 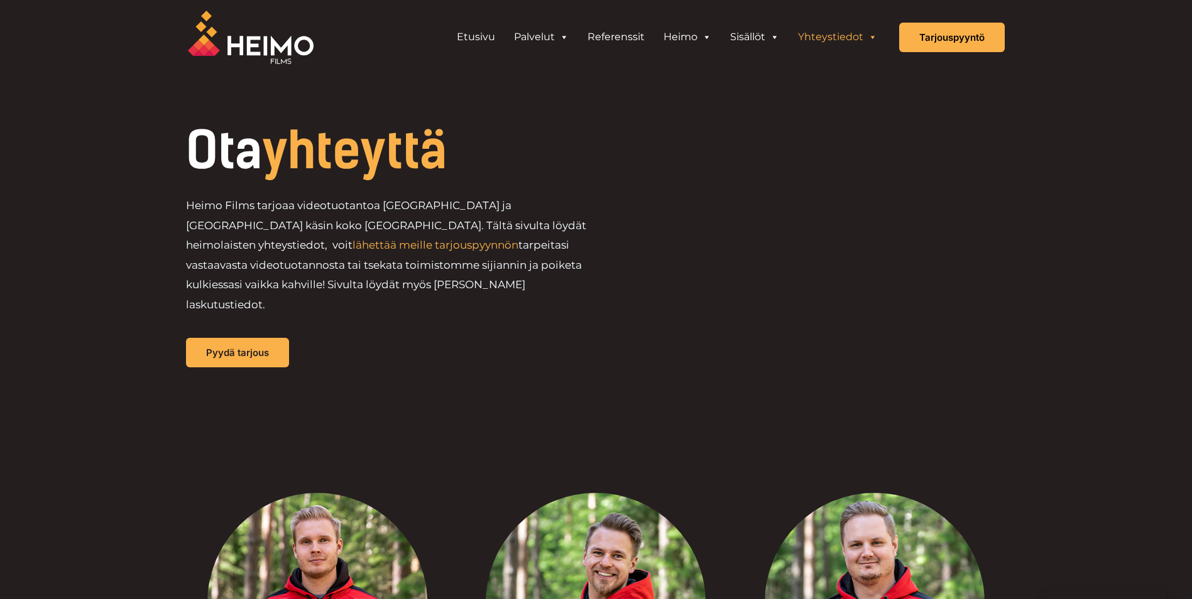 What do you see at coordinates (475, 37) in the screenshot?
I see `a: Etusivu` at bounding box center [475, 37].